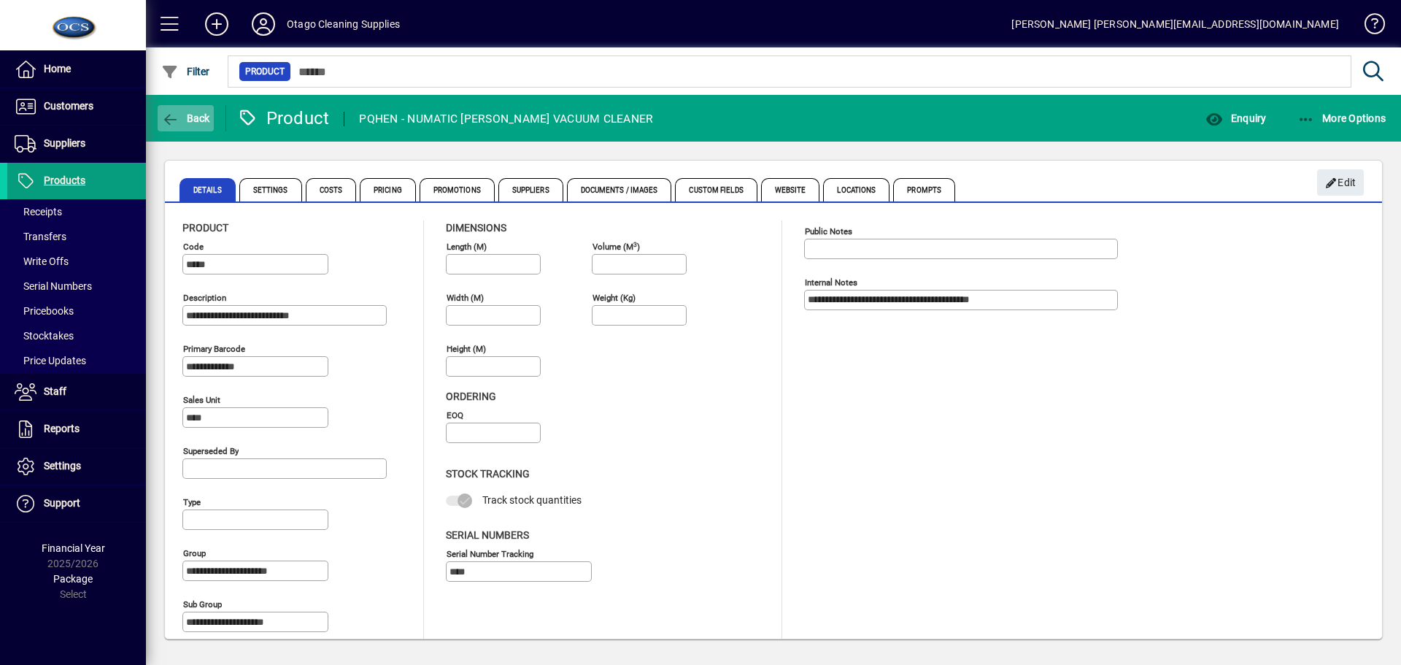 This screenshot has width=1401, height=665. I want to click on sup: 3, so click(635, 244).